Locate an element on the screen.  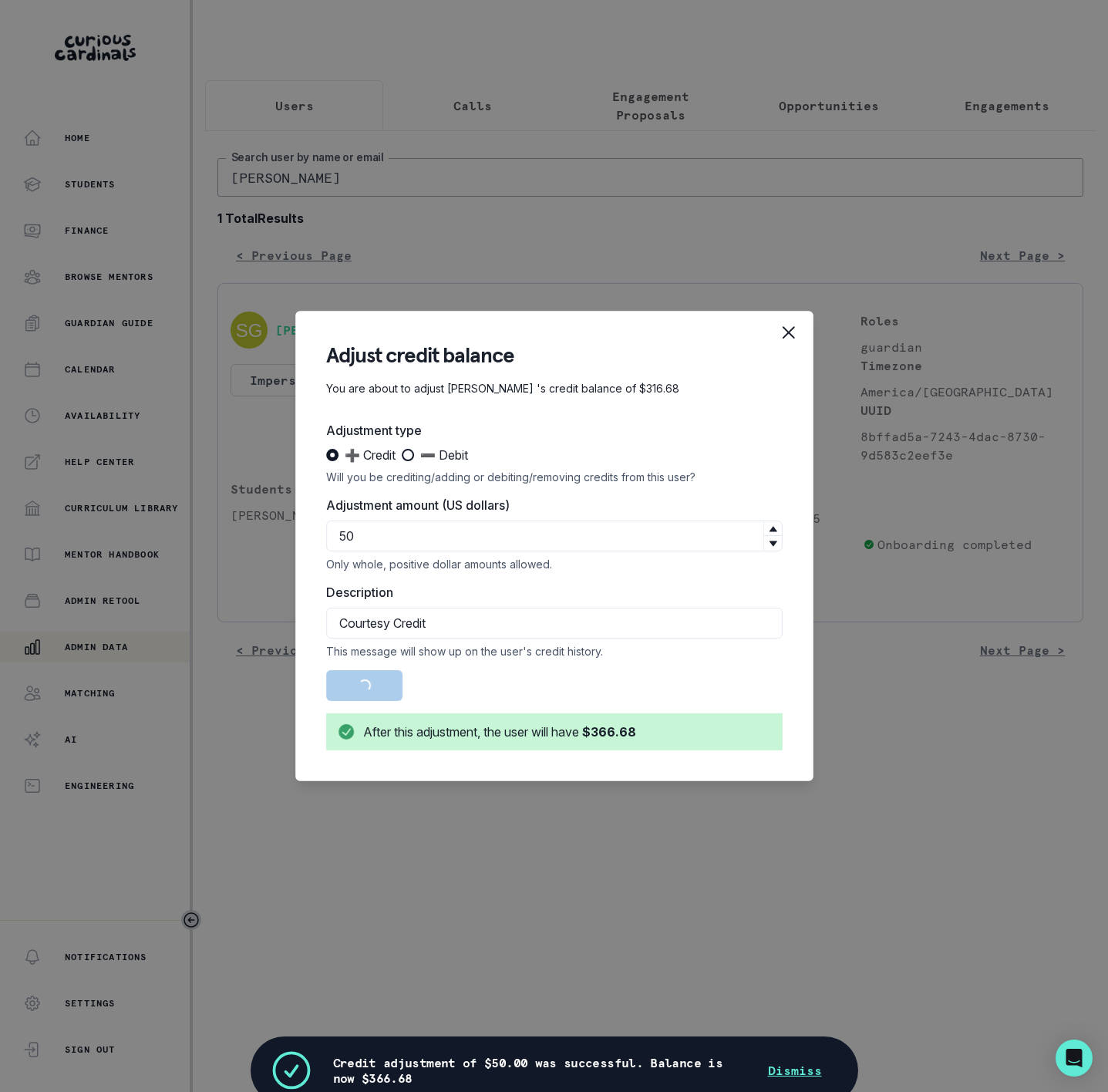
label: Adjustment type is located at coordinates (550, 430).